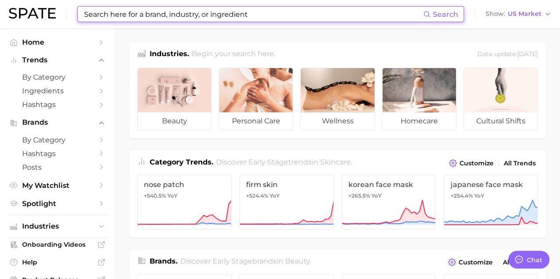  What do you see at coordinates (519, 262) in the screenshot?
I see `a: All Brands` at bounding box center [519, 262].